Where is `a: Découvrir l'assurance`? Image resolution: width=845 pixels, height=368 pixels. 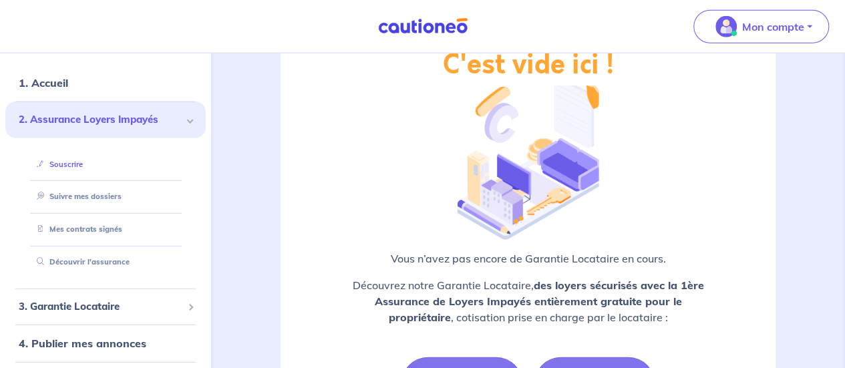 a: Découvrir l'assurance is located at coordinates (80, 262).